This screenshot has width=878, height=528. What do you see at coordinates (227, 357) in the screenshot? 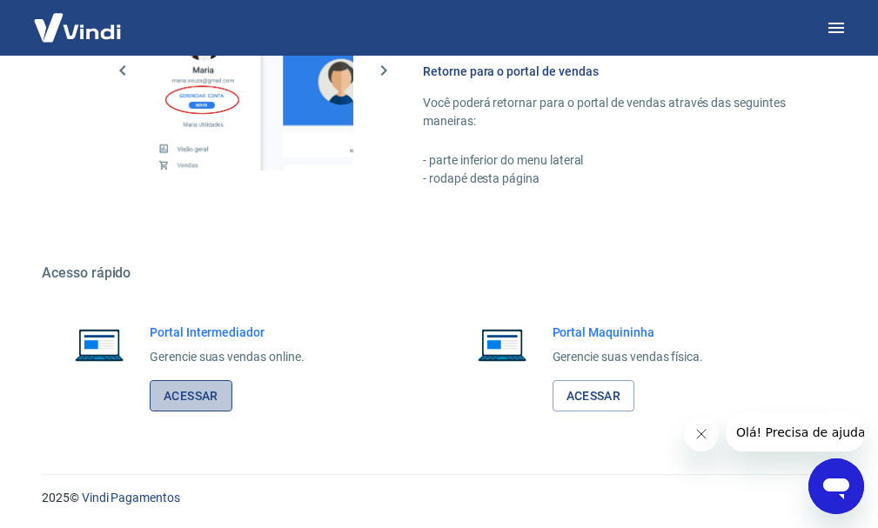
I see `p: Gerencie suas vendas online.` at bounding box center [227, 357].